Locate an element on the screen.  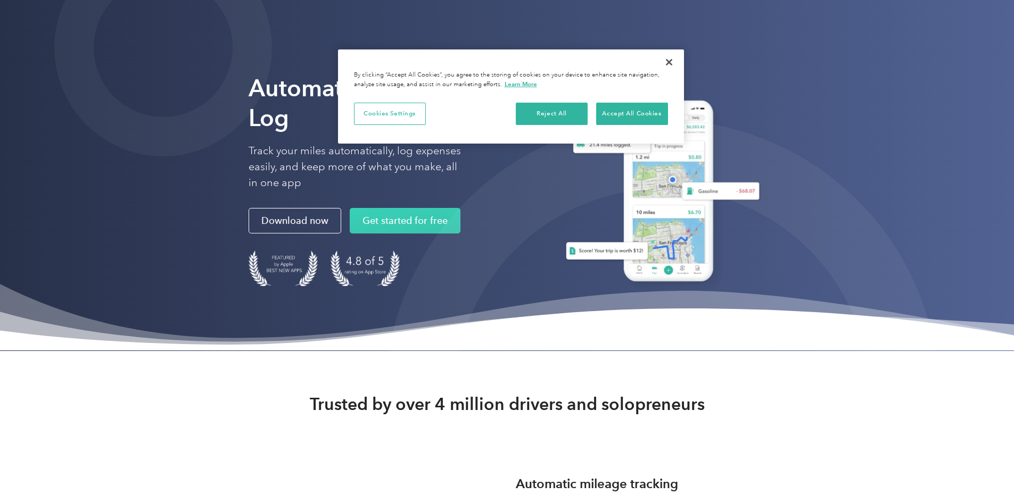
a: Get started for free is located at coordinates (405, 221).